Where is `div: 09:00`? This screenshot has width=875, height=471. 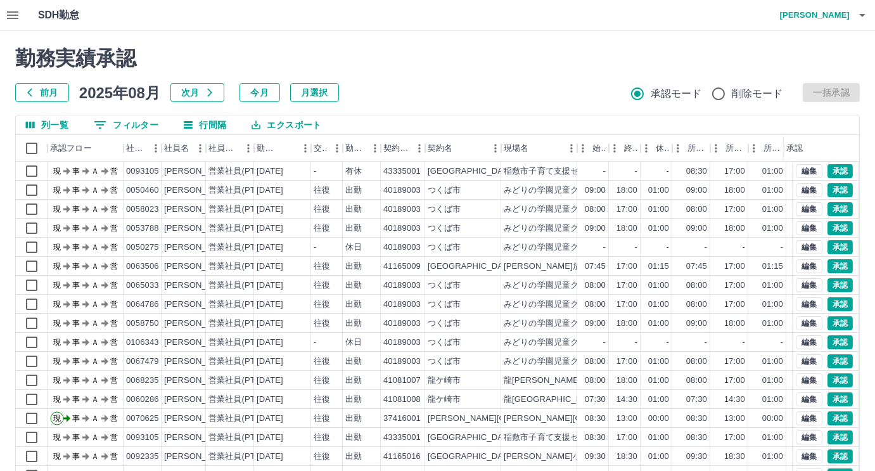 div: 09:00 is located at coordinates (697, 323).